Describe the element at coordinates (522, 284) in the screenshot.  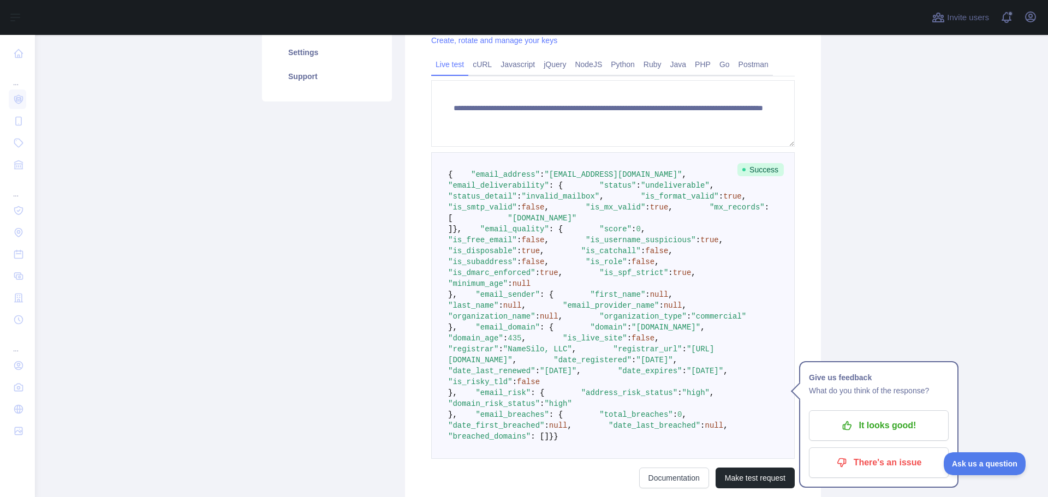
I see `span: null` at that location.